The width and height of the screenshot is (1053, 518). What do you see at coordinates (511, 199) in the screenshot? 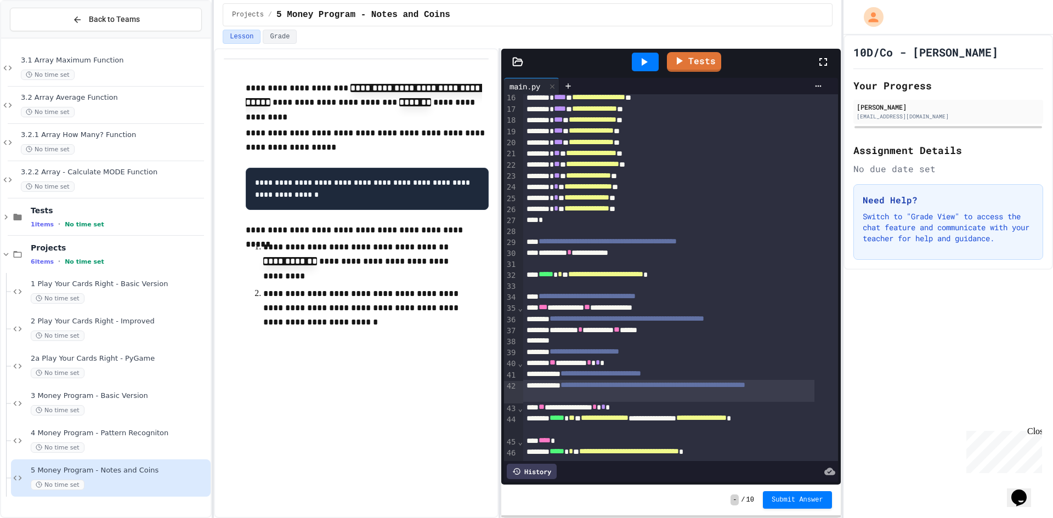
I see `div: 25` at bounding box center [511, 199].